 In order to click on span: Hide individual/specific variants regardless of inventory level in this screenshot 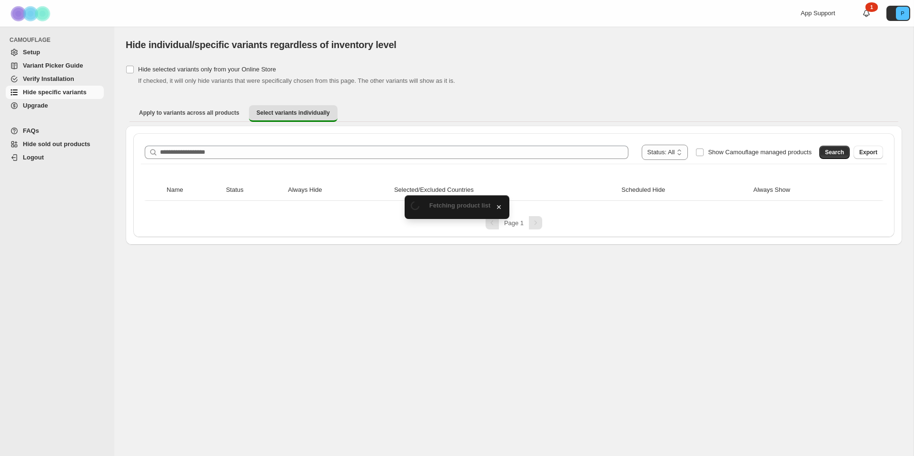, I will do `click(261, 45)`.